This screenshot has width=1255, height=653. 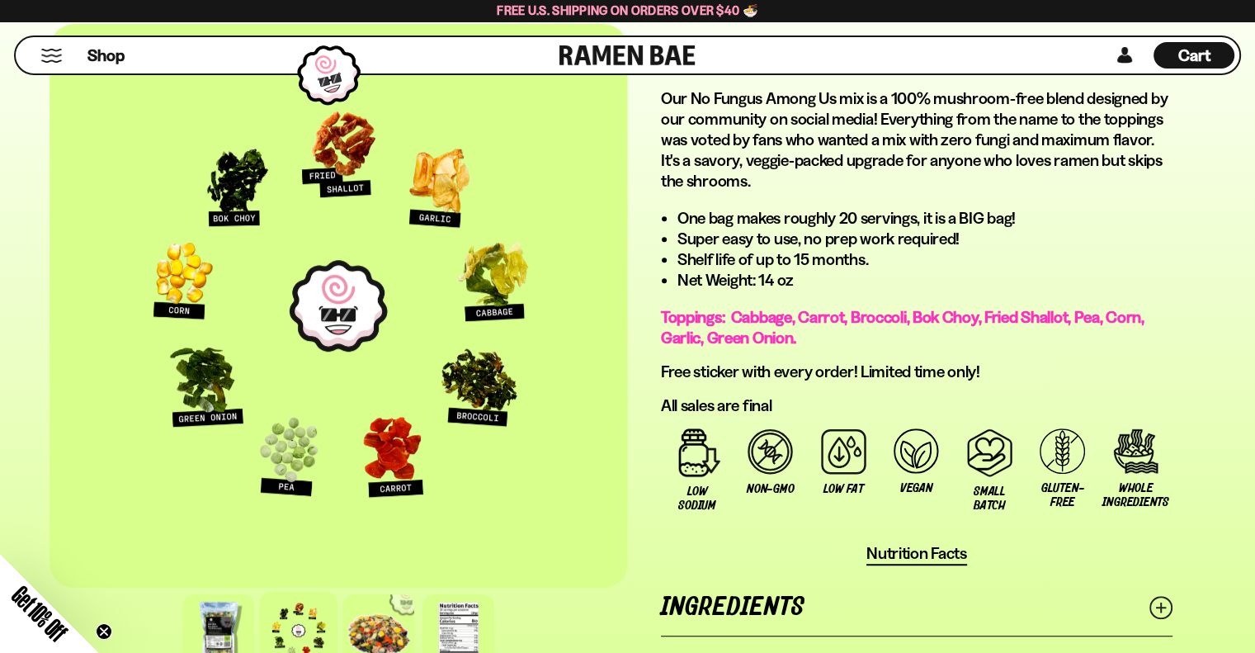 I want to click on span: Cart, so click(x=1194, y=55).